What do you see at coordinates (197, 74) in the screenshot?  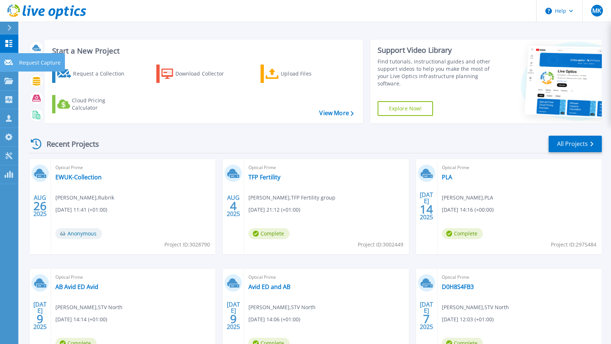 I see `a: Download Collector` at bounding box center [197, 74].